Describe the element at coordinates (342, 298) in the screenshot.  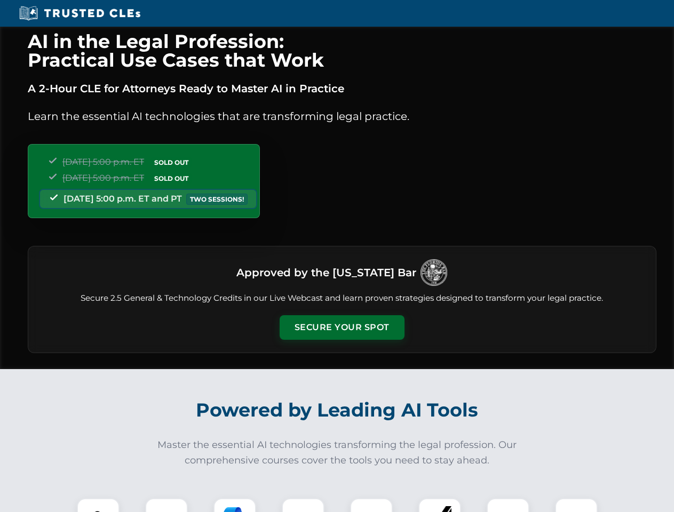
I see `p: Secure 2.5 General & Technology Credits in our Live Webcast and learn proven strategies designed ...` at that location.